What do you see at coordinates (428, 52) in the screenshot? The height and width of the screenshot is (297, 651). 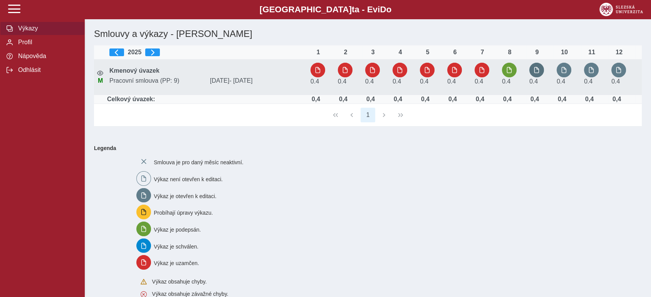 I see `div: 5` at bounding box center [428, 52].